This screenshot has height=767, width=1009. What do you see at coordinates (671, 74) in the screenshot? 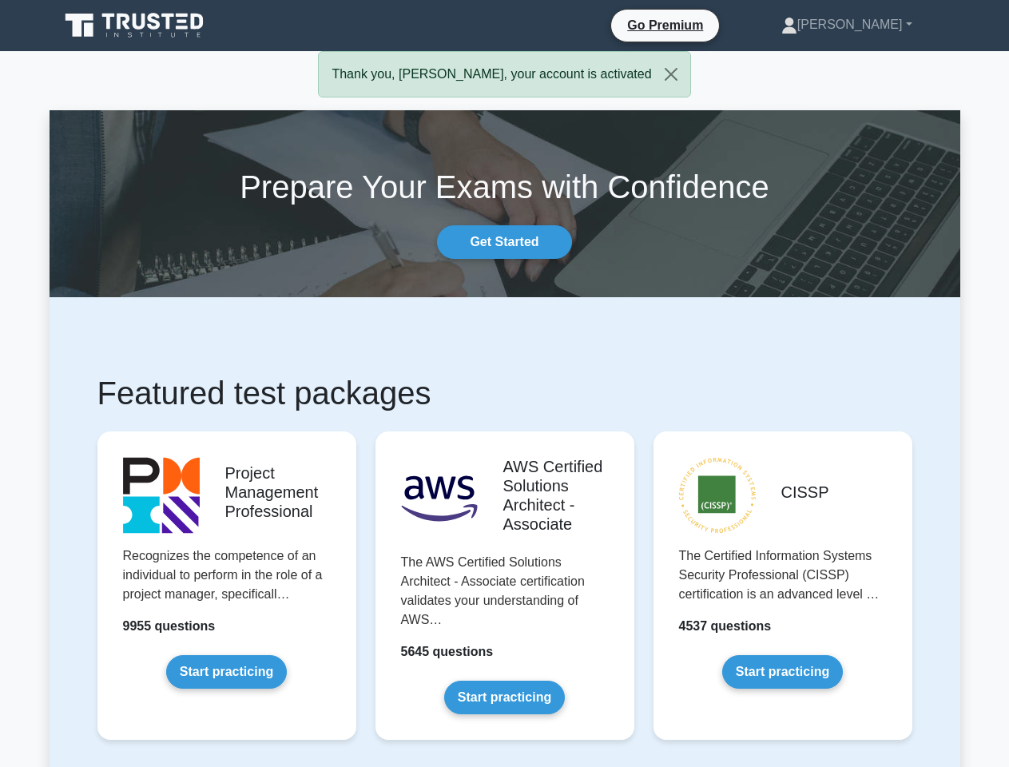
I see `button: Close` at bounding box center [671, 74].